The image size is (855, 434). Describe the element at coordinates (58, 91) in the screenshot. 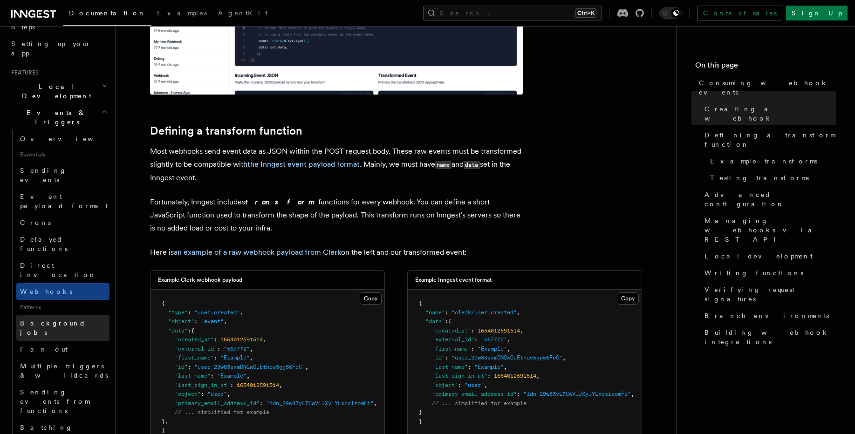

I see `button: Local Development` at that location.